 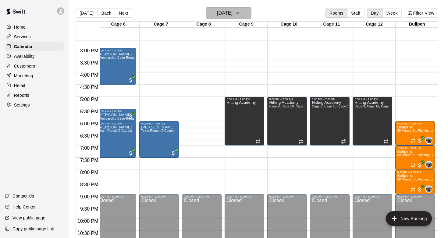 What do you see at coordinates (116, 51) in the screenshot?
I see `div: 3:00 PM – 4:30 PM` at bounding box center [116, 51].